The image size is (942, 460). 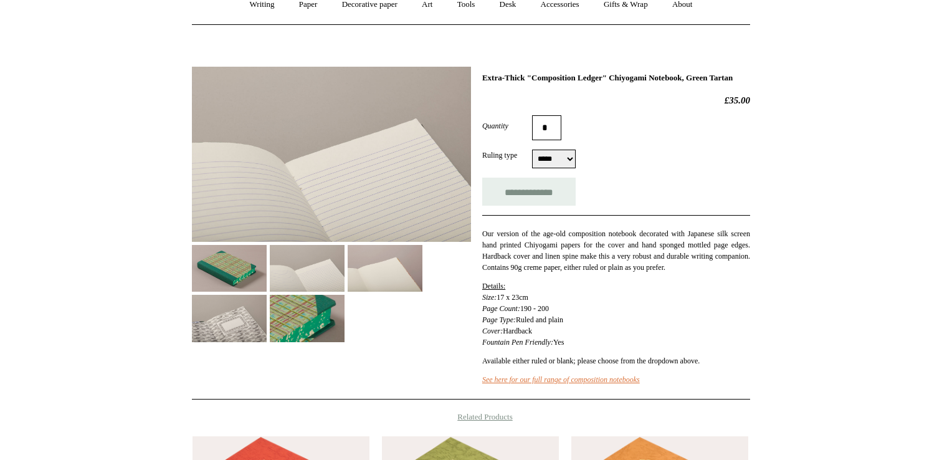 I want to click on h4: Related Products, so click(x=471, y=417).